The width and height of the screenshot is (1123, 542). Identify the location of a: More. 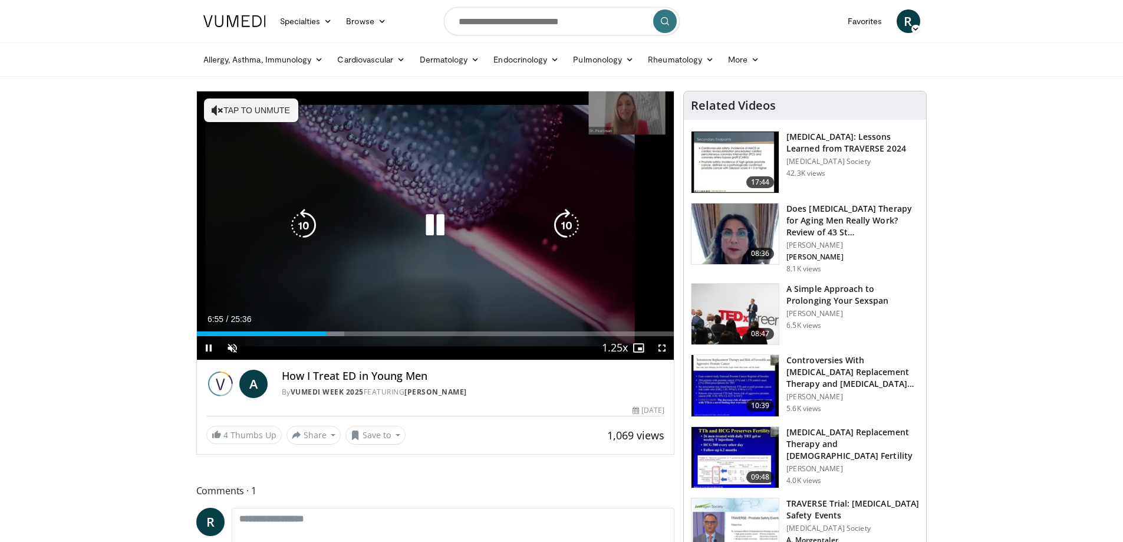
(743, 60).